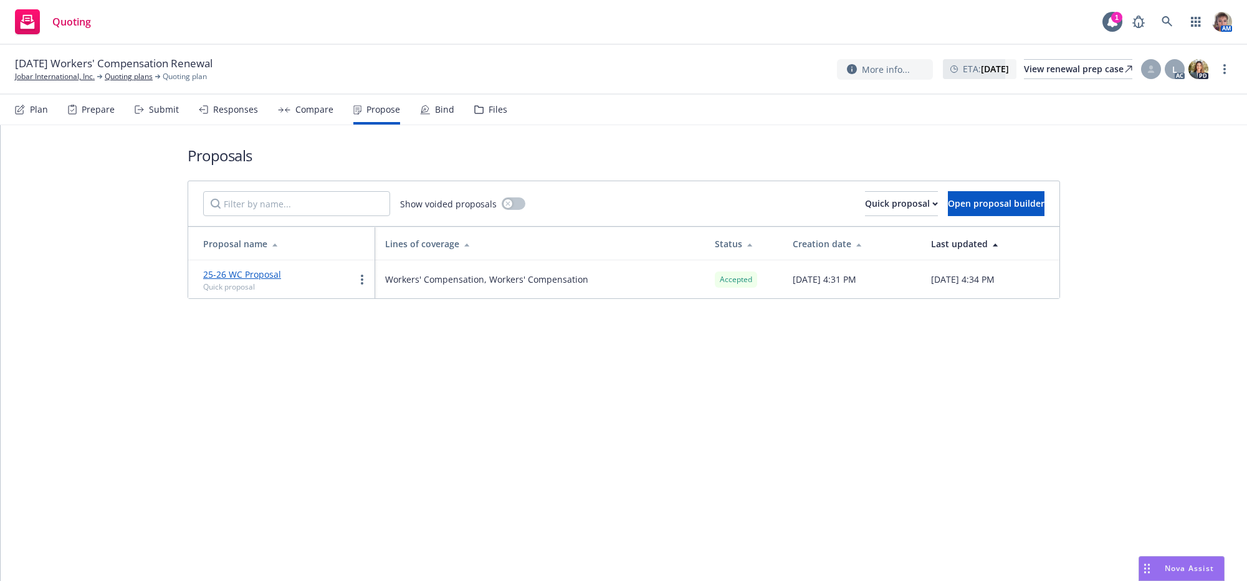  What do you see at coordinates (901, 204) in the screenshot?
I see `button: Quick proposal` at bounding box center [901, 204].